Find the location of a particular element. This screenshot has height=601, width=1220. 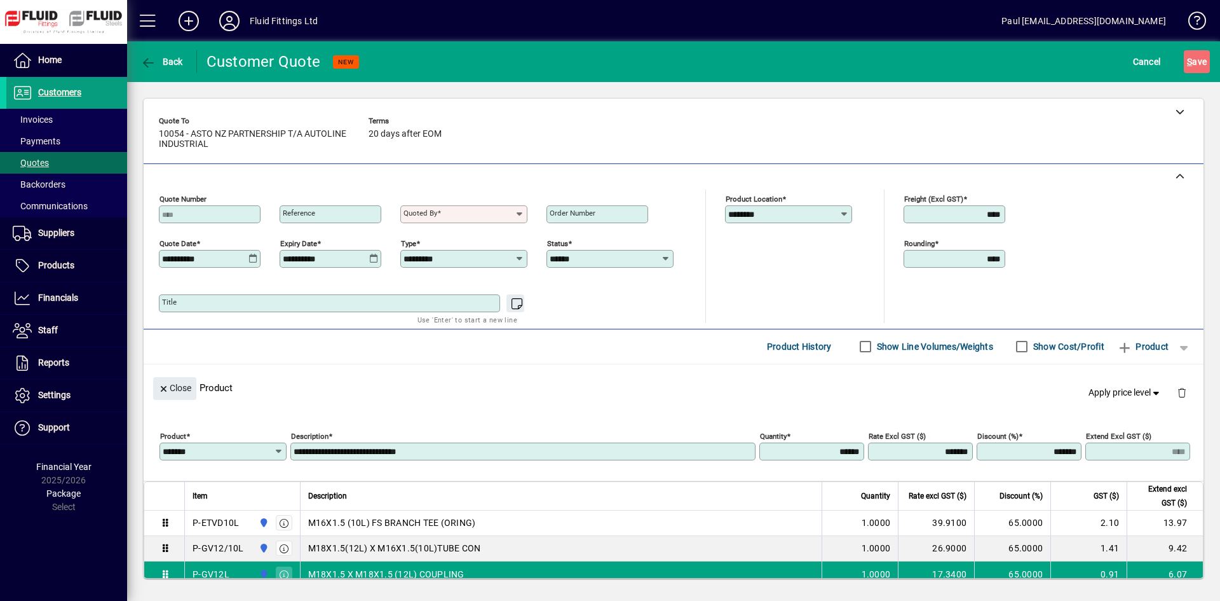

div: P-ETVD10L is located at coordinates (215, 522).